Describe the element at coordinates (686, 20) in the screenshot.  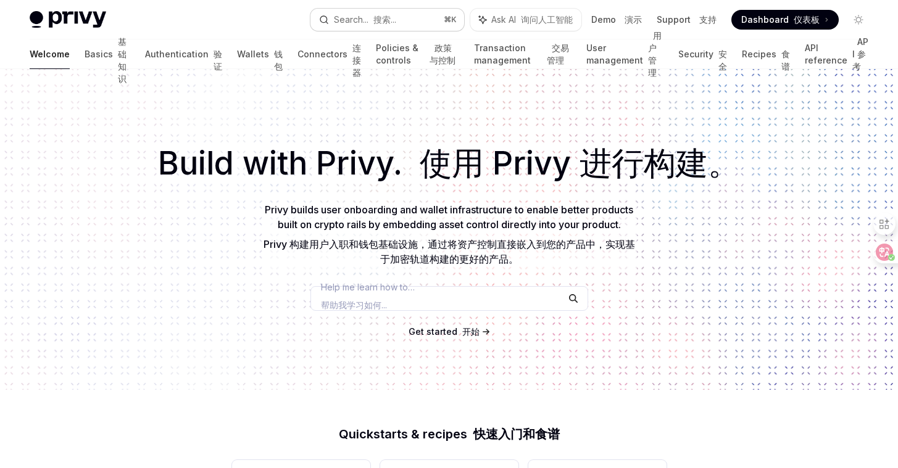
I see `a: Support 支持` at that location.